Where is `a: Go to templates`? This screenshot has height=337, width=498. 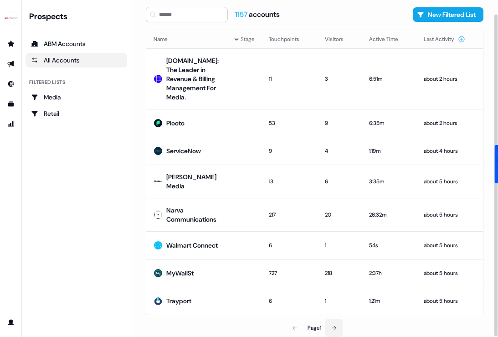 a: Go to templates is located at coordinates (11, 104).